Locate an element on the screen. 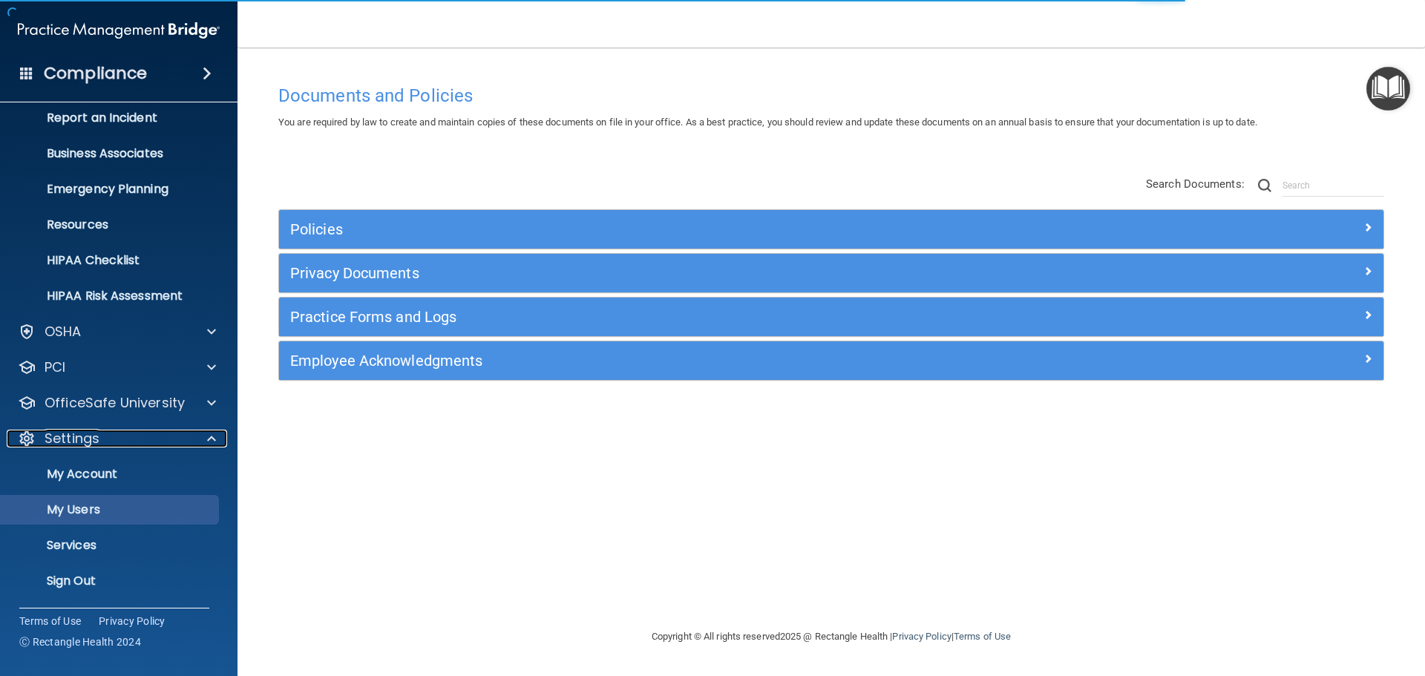 This screenshot has width=1425, height=676. a: Employee Acknowledgments is located at coordinates (831, 361).